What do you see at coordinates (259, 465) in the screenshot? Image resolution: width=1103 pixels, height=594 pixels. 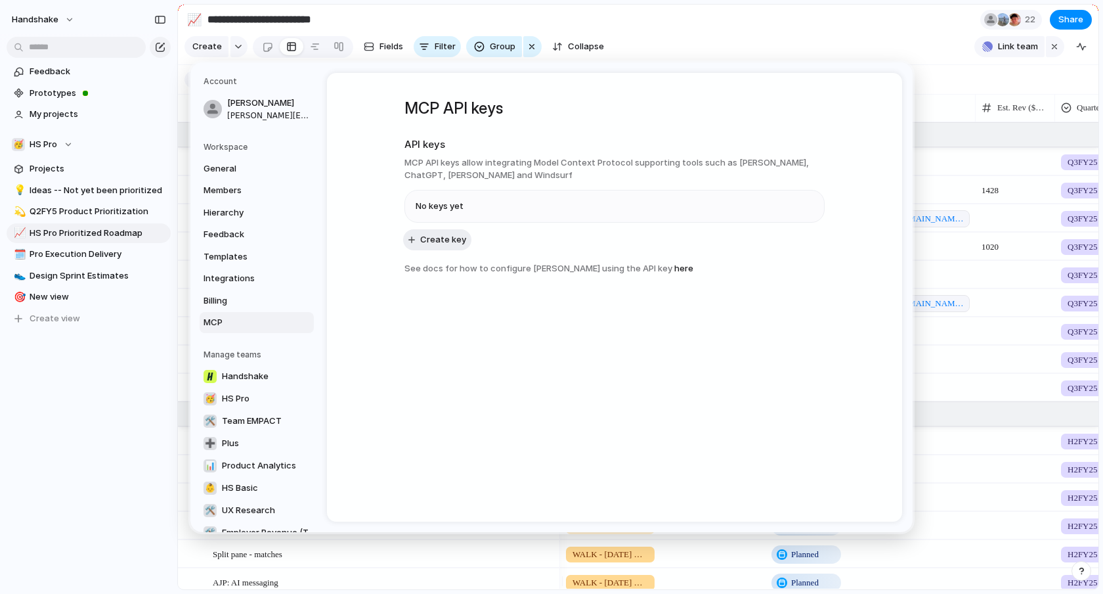 I see `span: Product Analytics` at bounding box center [259, 465].